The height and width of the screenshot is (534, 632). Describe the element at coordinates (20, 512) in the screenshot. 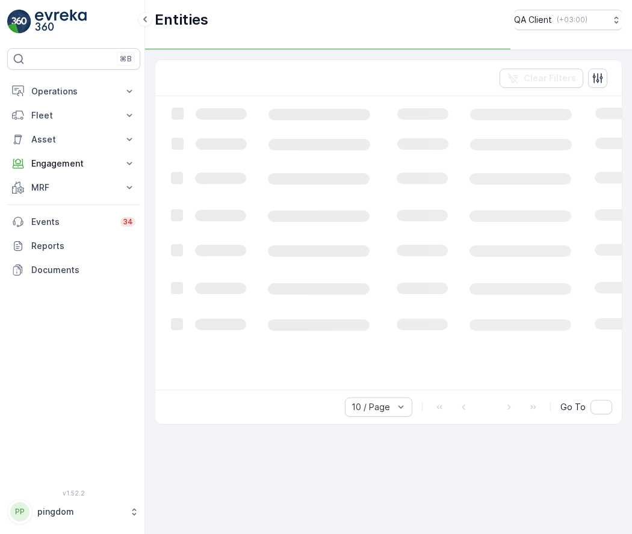

I see `div: PP` at that location.